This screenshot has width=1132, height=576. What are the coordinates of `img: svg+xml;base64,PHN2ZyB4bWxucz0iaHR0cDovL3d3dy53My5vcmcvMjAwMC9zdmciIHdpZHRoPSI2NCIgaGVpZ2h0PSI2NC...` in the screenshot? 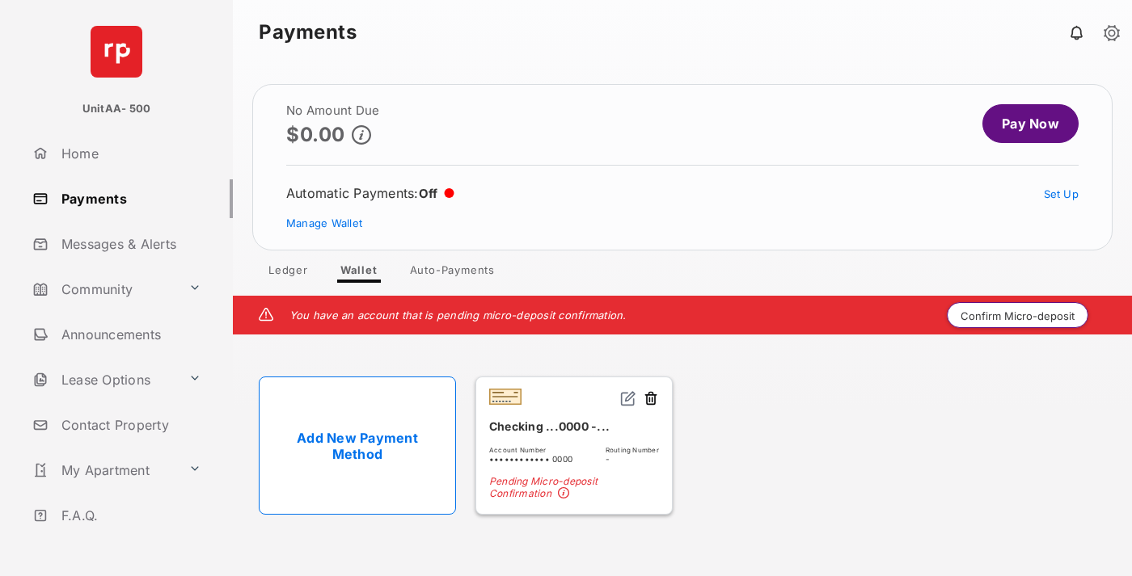 It's located at (116, 52).